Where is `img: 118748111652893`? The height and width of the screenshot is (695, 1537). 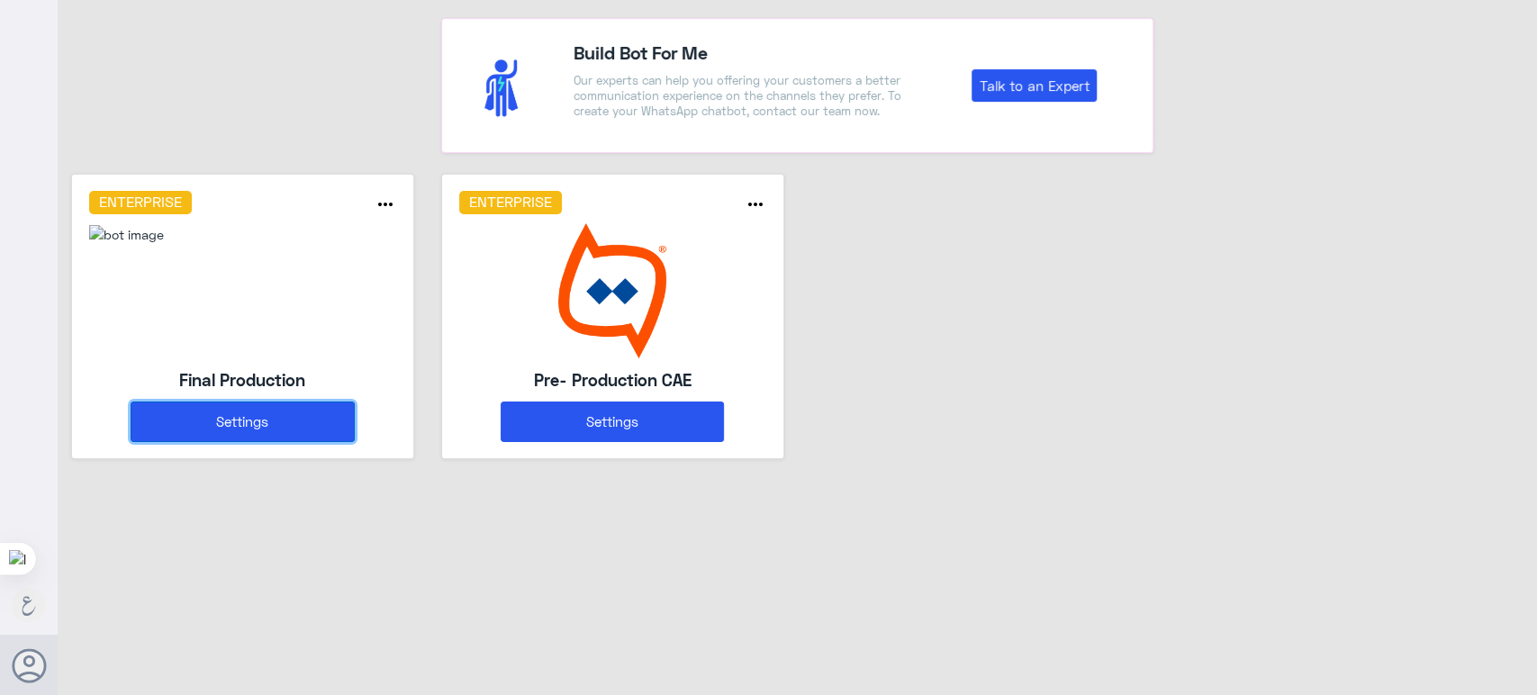 img: 118748111652893 is located at coordinates (126, 234).